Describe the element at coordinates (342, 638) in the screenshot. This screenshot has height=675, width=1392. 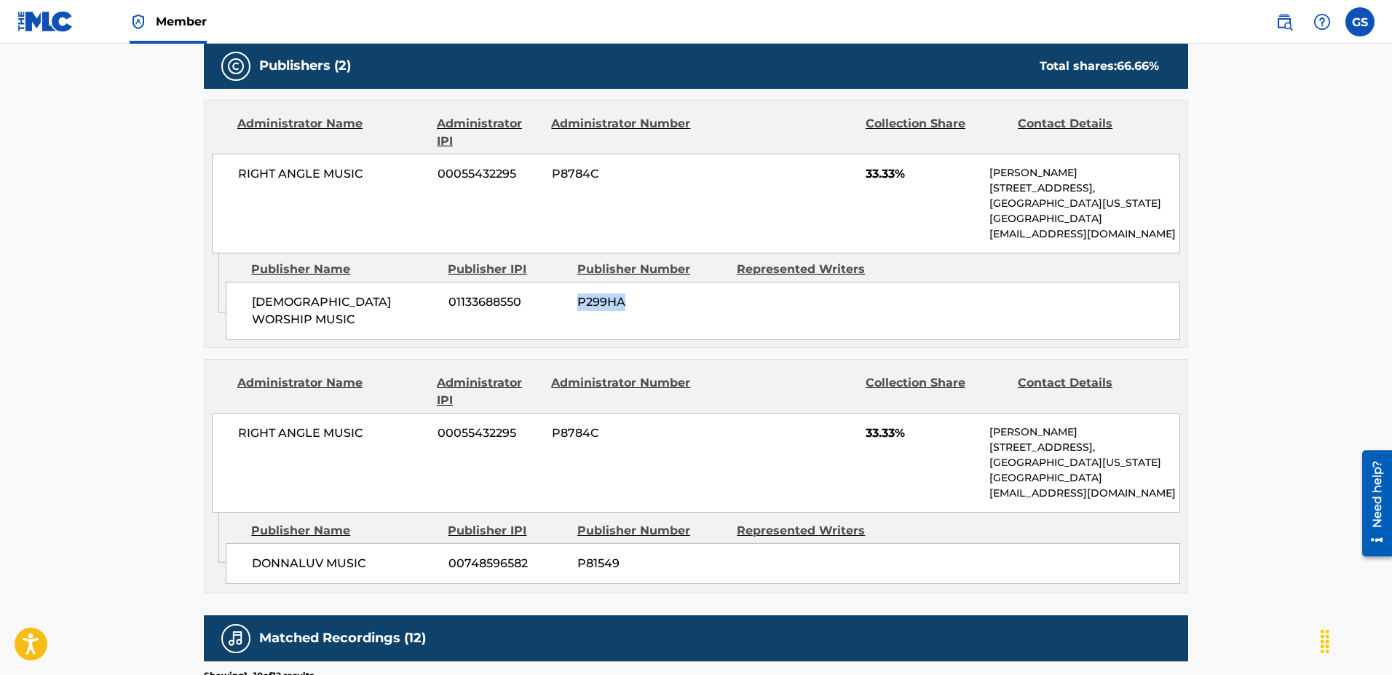
I see `h5: Matched Recordings (12)` at that location.